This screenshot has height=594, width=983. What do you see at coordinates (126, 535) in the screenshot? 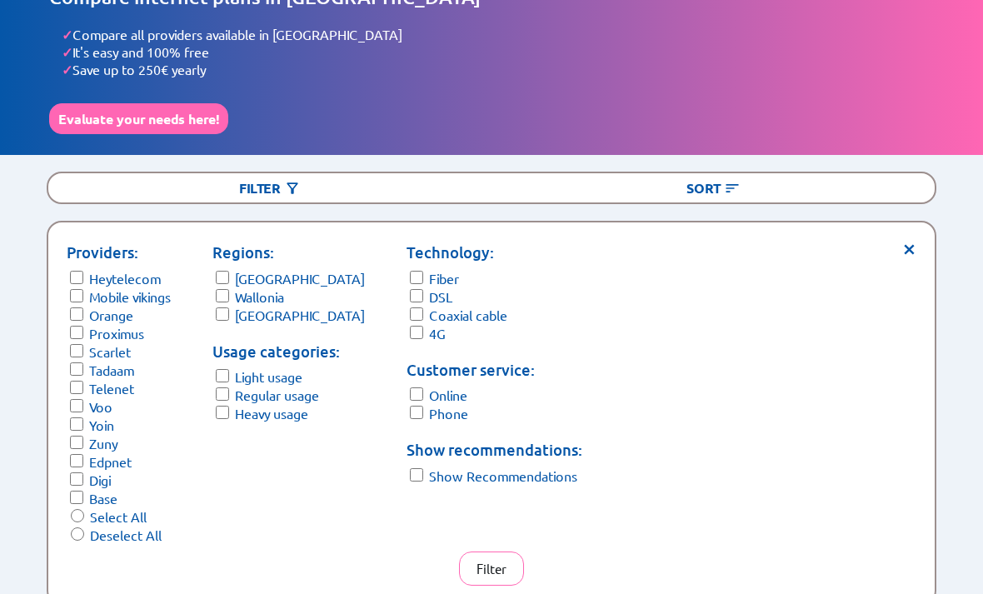
I see `label: Deselect All` at bounding box center [126, 535].